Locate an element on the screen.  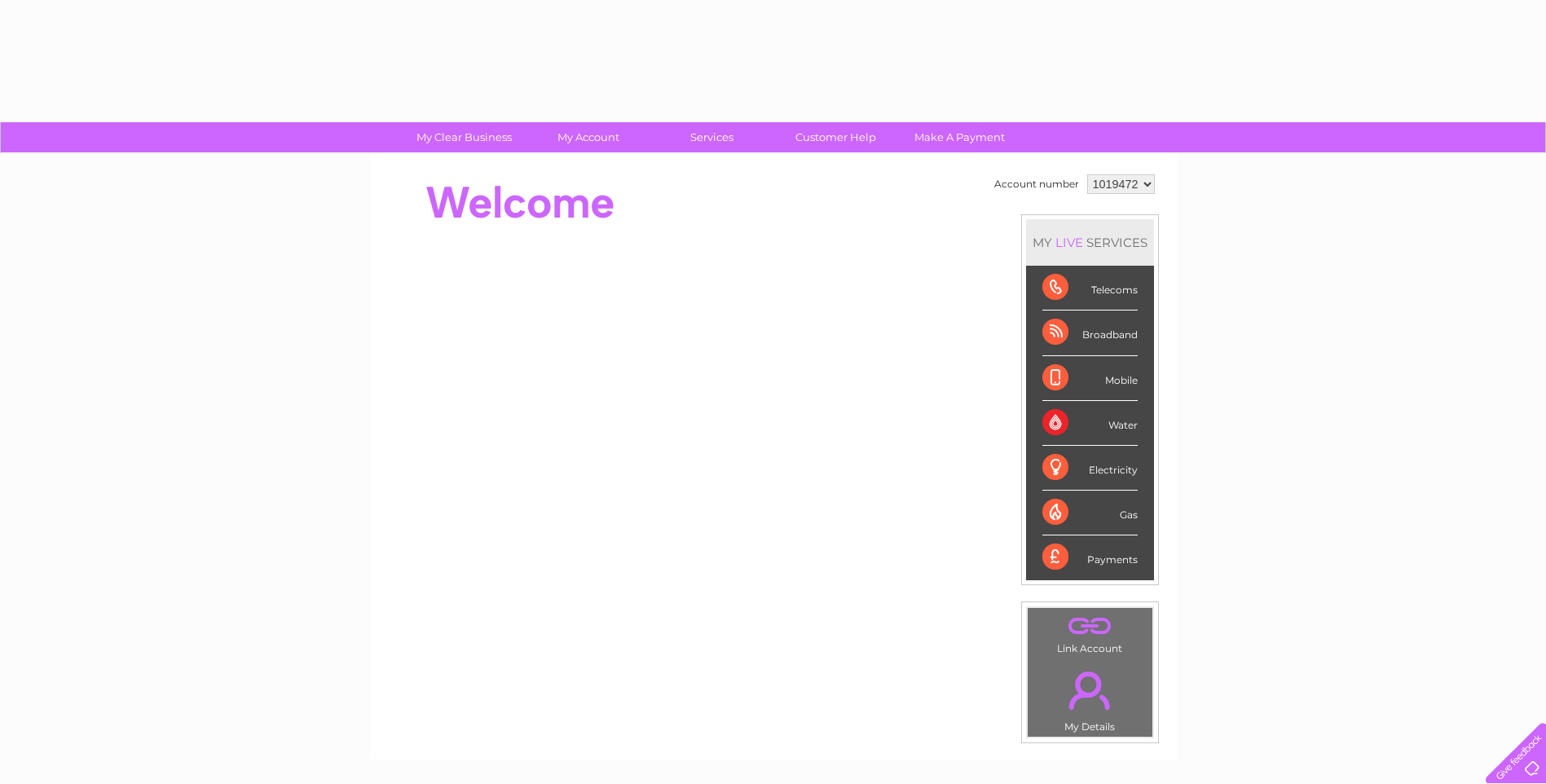
td: My Details is located at coordinates (1089, 697).